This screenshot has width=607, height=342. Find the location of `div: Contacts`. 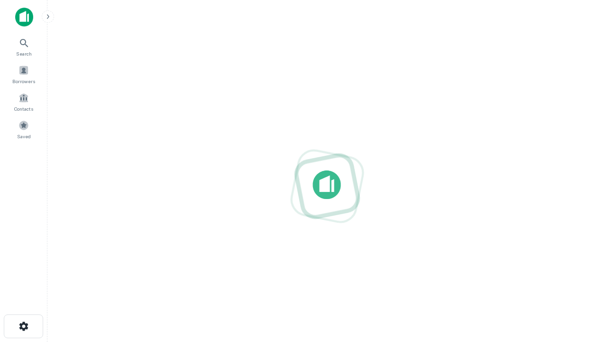

div: Contacts is located at coordinates (24, 102).